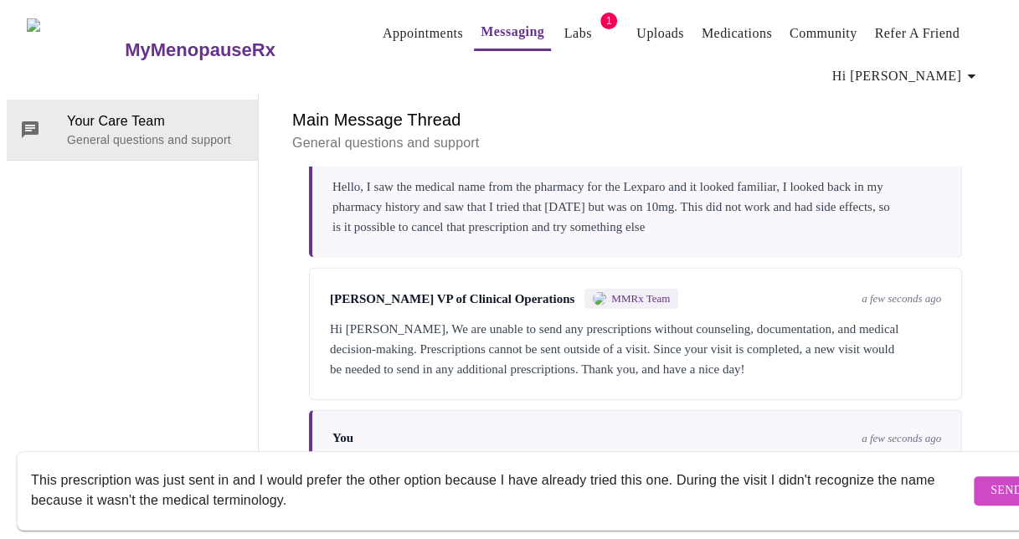 This screenshot has width=1019, height=539. Describe the element at coordinates (578, 34) in the screenshot. I see `a: Labs` at that location.